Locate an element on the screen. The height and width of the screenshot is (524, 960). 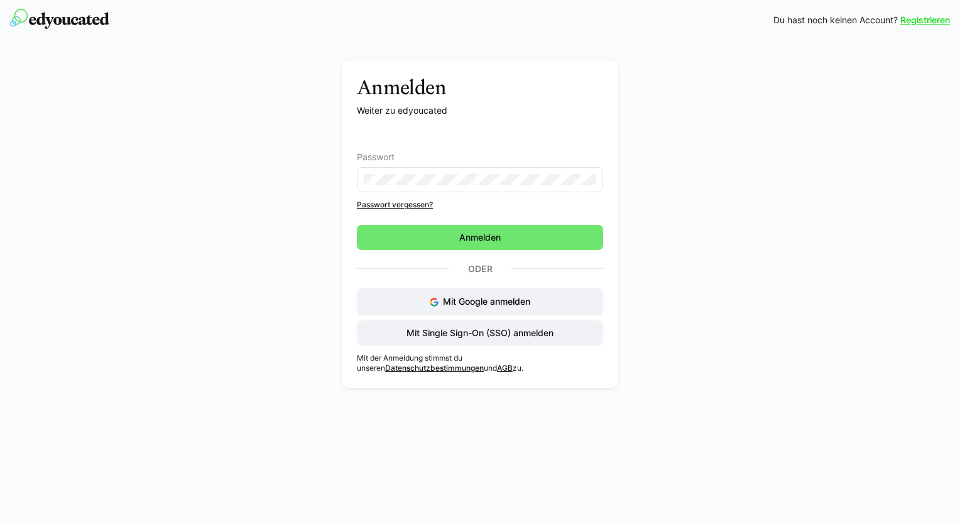
span: Passwort is located at coordinates (376, 157).